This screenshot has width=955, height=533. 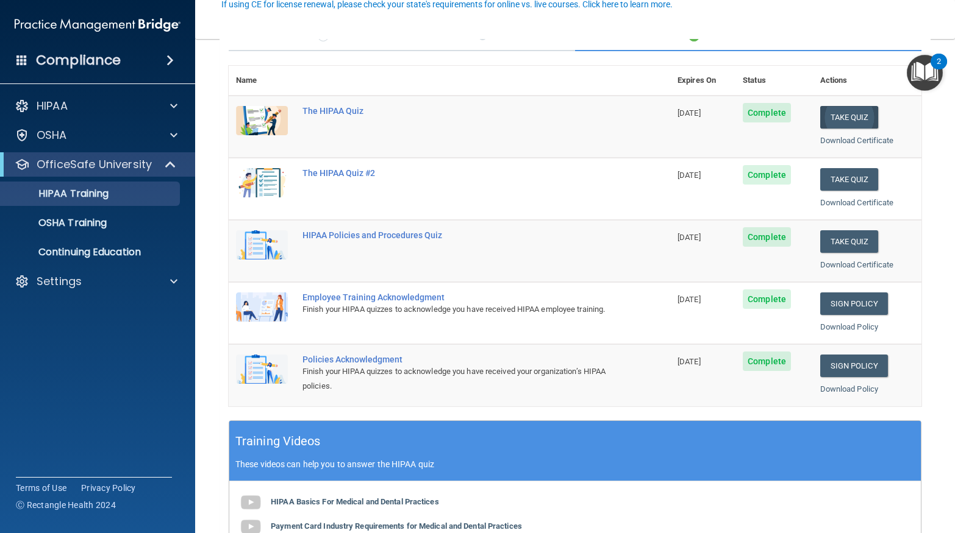 What do you see at coordinates (96, 282) in the screenshot?
I see `a: Settings` at bounding box center [96, 282].